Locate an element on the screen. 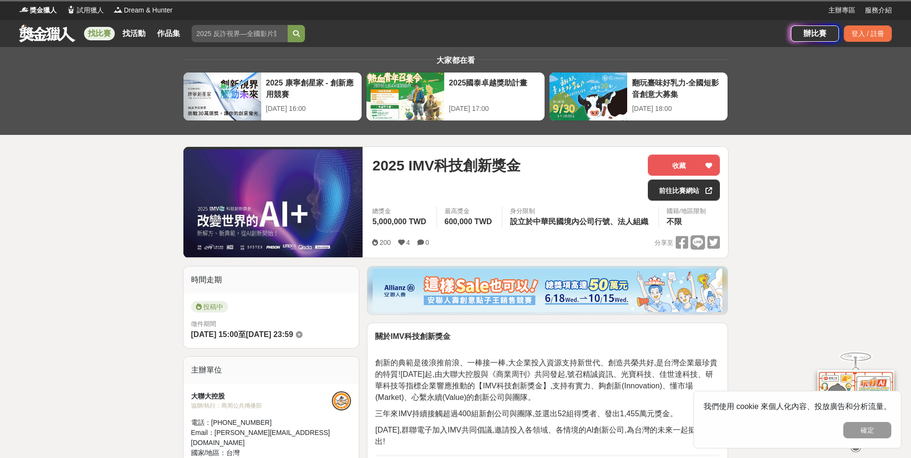 Image resolution: width=911 pixels, height=458 pixels. a: LogoDream & Hunter is located at coordinates (143, 10).